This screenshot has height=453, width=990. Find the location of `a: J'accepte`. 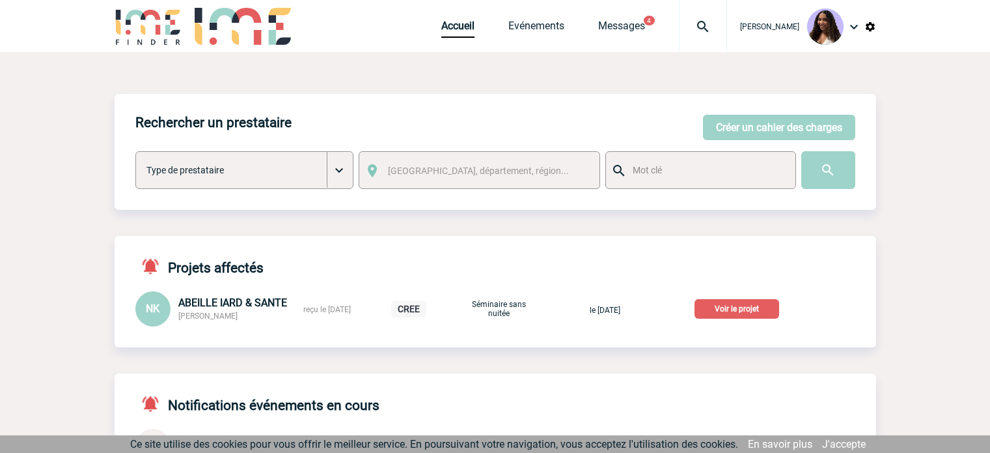

a: J'accepte is located at coordinates (844, 443).